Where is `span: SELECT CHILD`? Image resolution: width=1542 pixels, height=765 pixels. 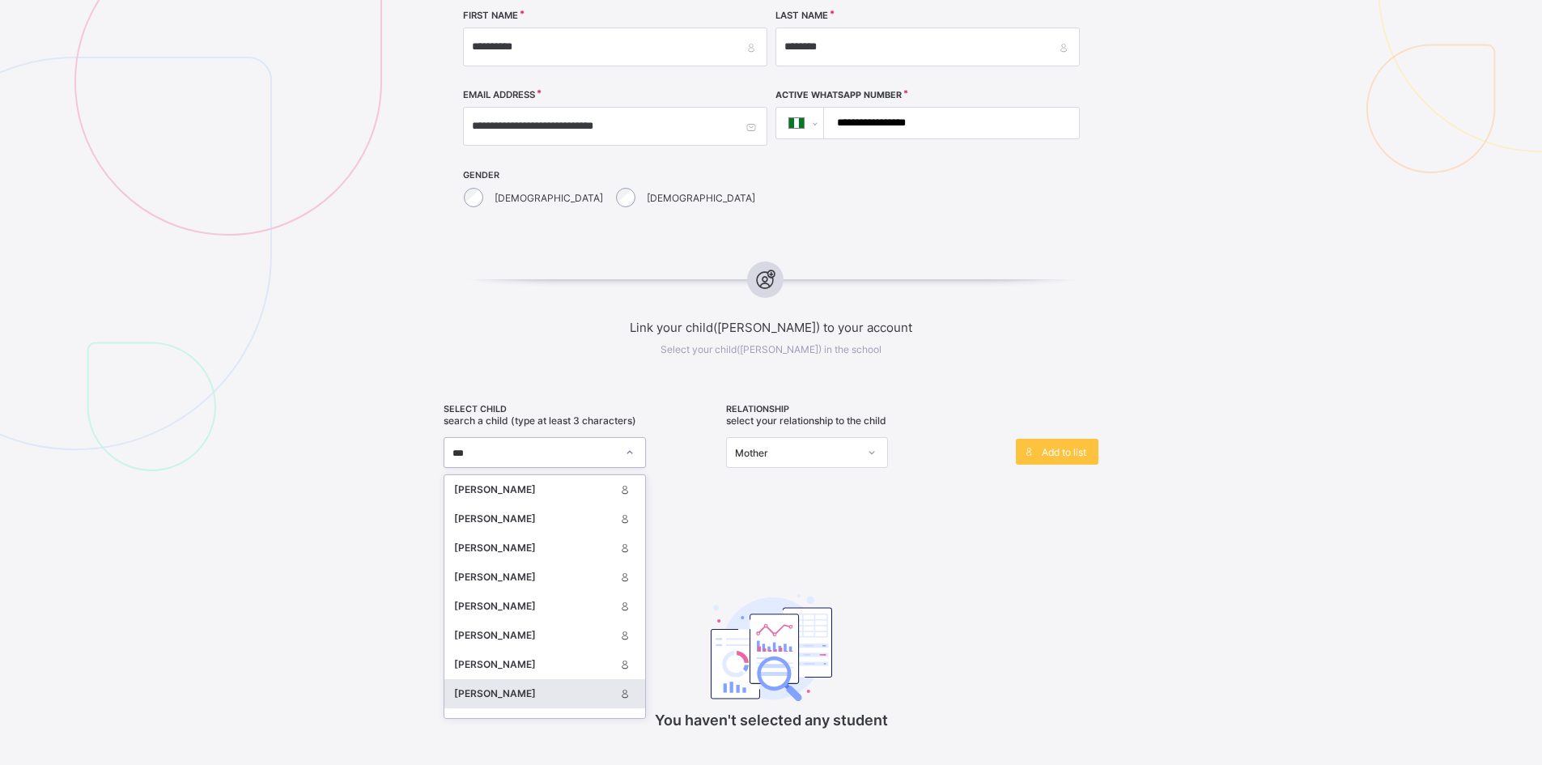
span: SELECT CHILD is located at coordinates (580, 409).